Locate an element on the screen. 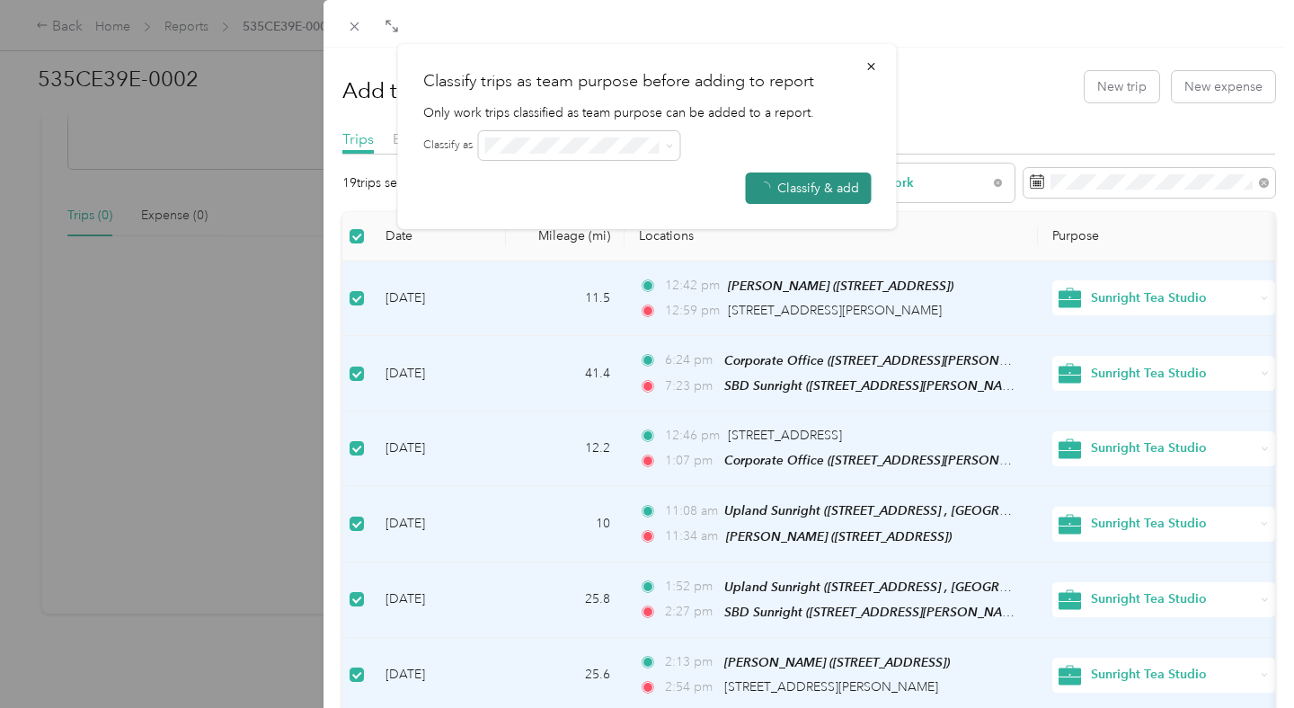 This screenshot has height=708, width=1294. th: Mileage (mi) is located at coordinates (565, 236).